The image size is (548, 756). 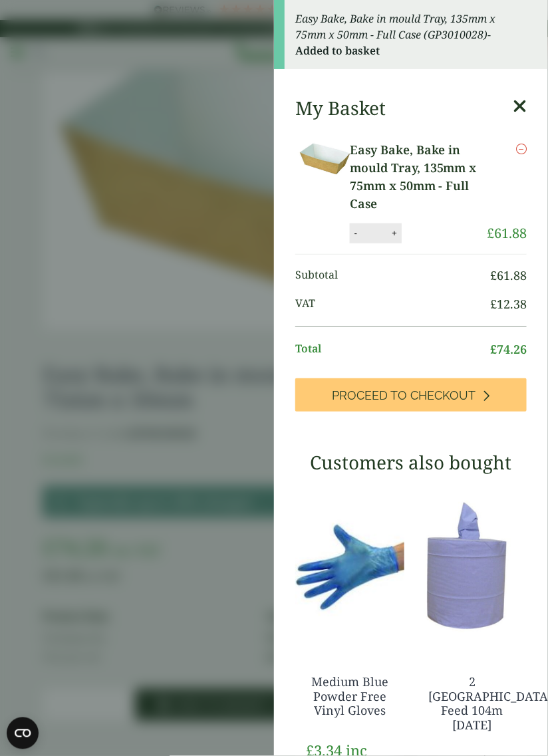 I want to click on span: Total, so click(x=392, y=349).